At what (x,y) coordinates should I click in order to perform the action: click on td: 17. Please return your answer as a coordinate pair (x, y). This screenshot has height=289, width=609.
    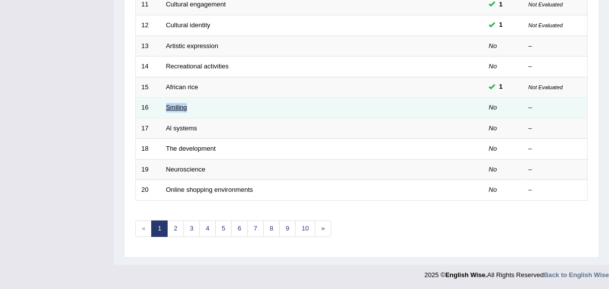
    Looking at the image, I should click on (148, 128).